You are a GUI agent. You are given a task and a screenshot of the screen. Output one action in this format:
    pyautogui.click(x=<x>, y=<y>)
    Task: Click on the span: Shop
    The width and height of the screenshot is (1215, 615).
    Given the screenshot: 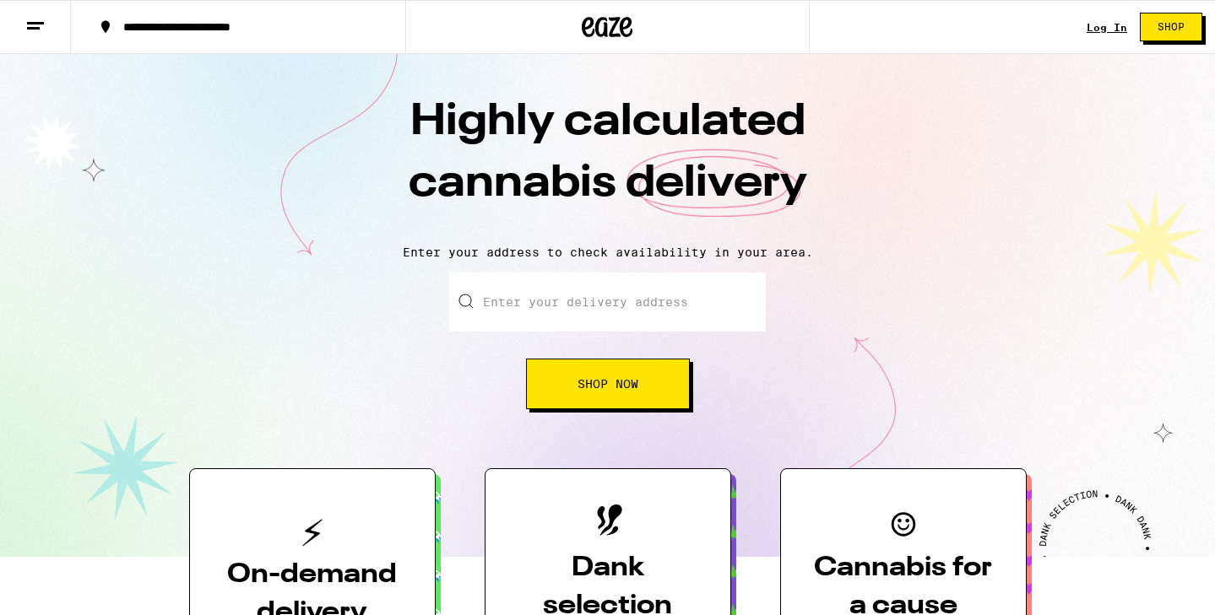 What is the action you would take?
    pyautogui.click(x=1171, y=27)
    